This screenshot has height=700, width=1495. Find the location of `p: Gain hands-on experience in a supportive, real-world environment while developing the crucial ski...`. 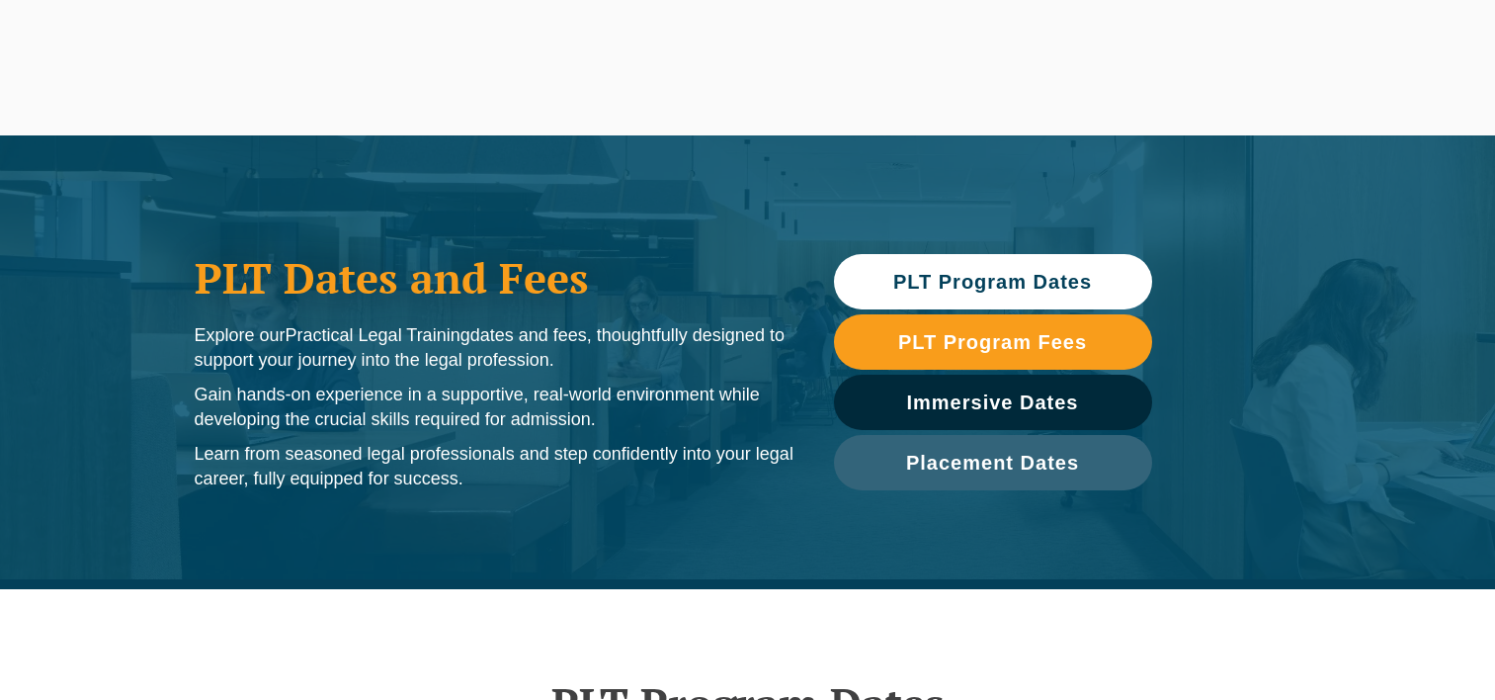

p: Gain hands-on experience in a supportive, real-world environment while developing the crucial ski... is located at coordinates (494, 407).